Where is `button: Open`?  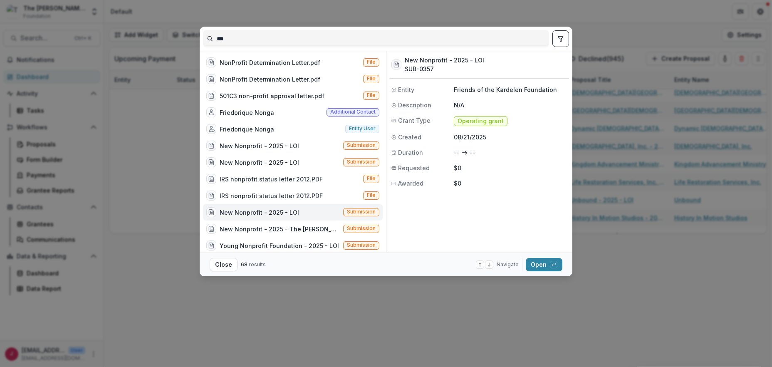
button: Open is located at coordinates (544, 265).